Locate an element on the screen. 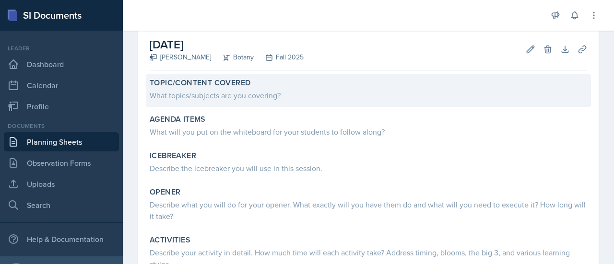 The image size is (614, 264). a: Planning Sheets is located at coordinates (61, 142).